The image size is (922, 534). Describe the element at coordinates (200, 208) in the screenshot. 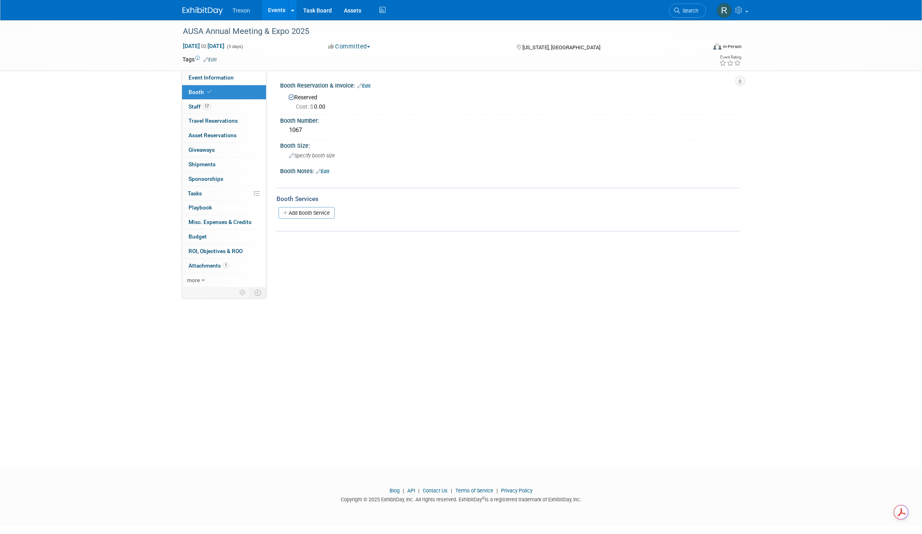

I see `span: Playbook` at that location.